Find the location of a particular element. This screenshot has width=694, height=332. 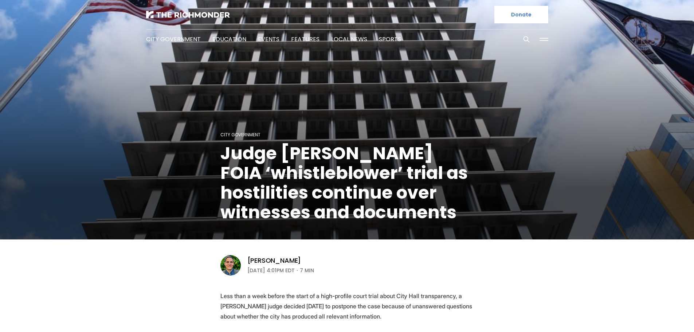

span: 7 min is located at coordinates (307, 270).